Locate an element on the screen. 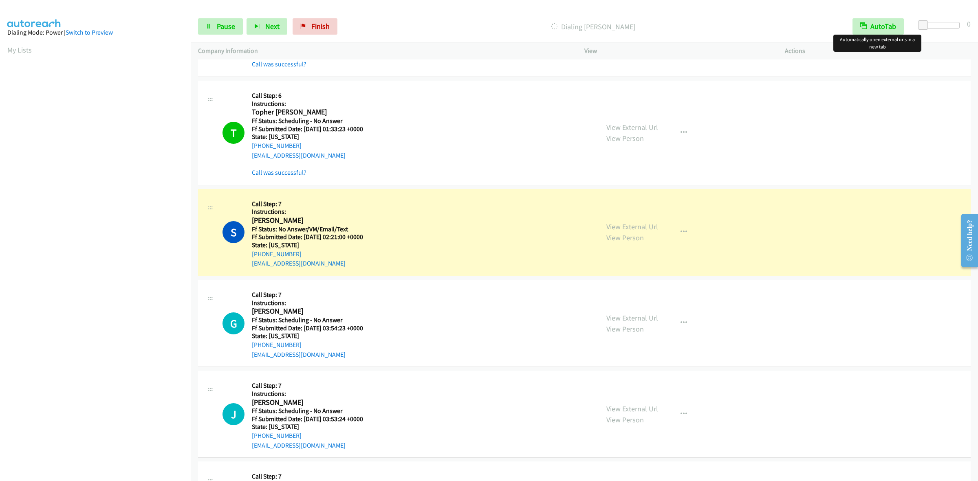 Image resolution: width=978 pixels, height=481 pixels. p: Actions is located at coordinates (878, 51).